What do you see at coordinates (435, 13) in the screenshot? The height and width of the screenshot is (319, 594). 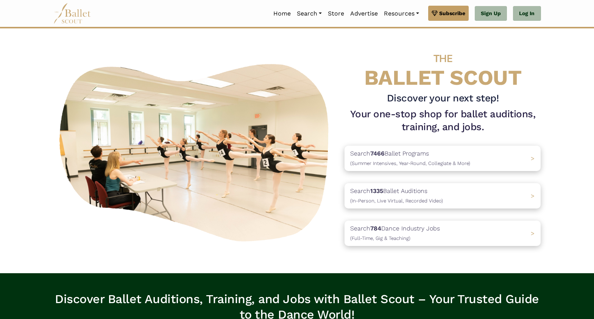 I see `img: gem.svg` at bounding box center [435, 13].